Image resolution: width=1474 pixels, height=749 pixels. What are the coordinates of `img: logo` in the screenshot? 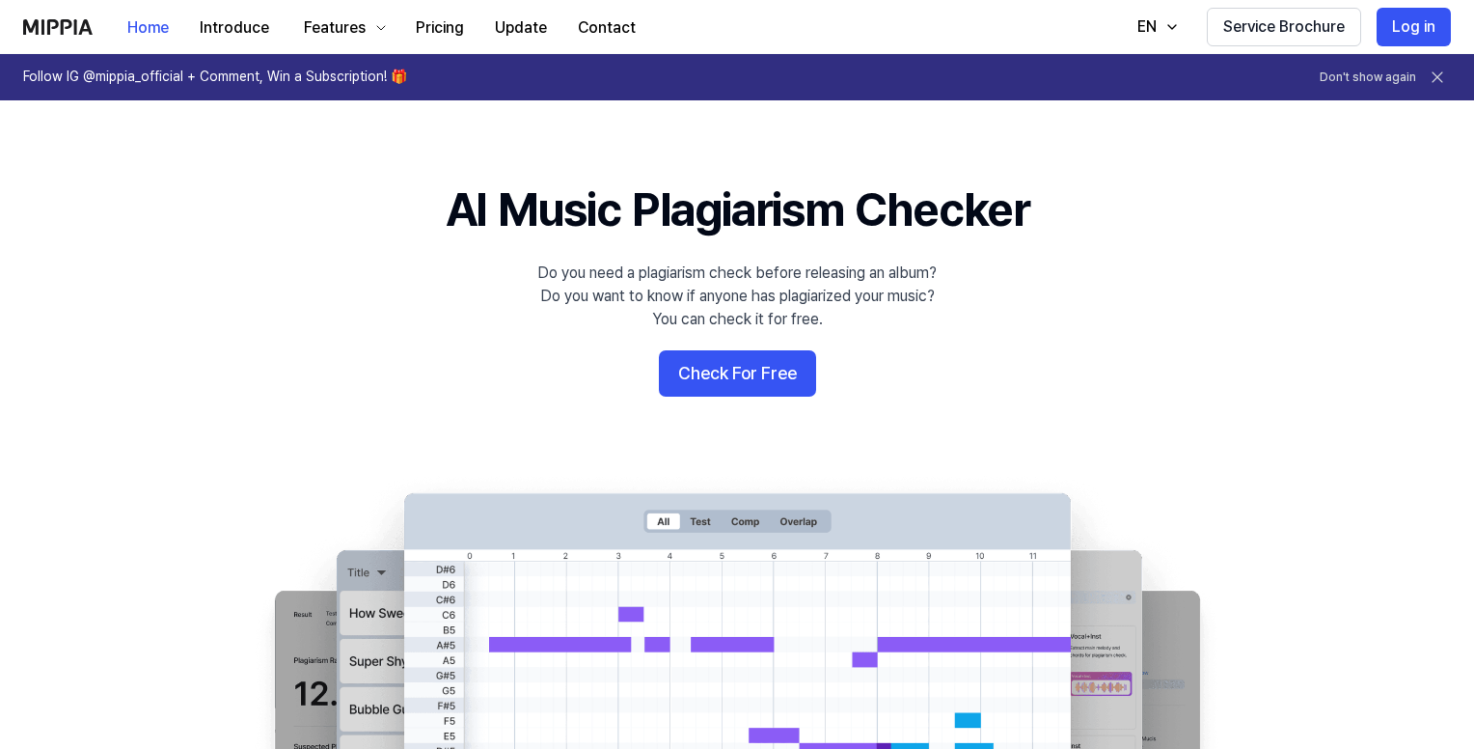 It's located at (58, 27).